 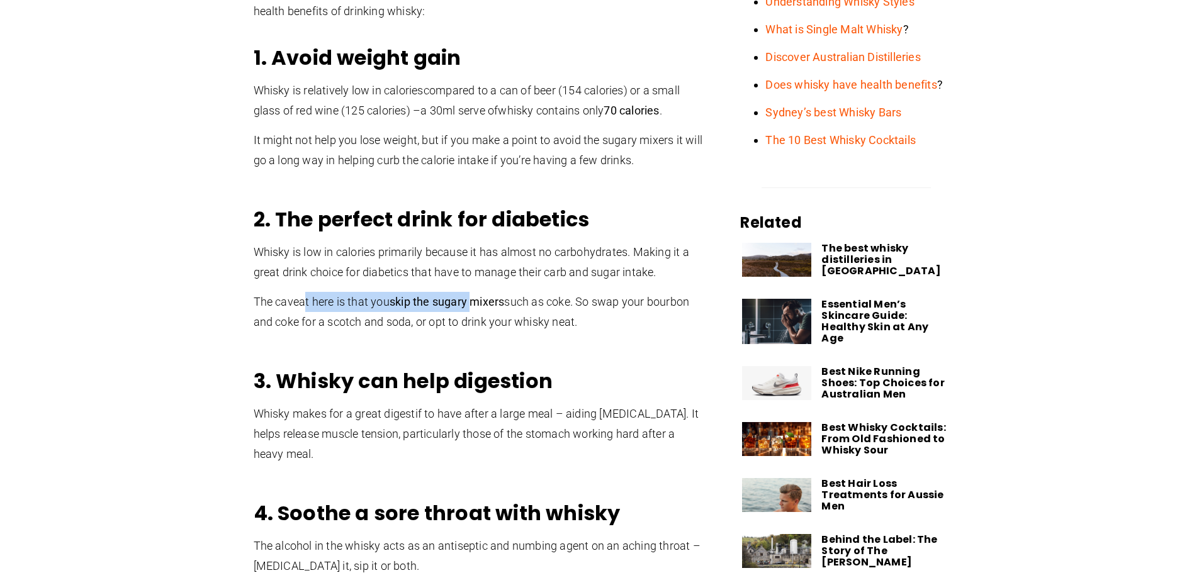 What do you see at coordinates (833, 112) in the screenshot?
I see `a: Sydney’s best Whisky Bars` at bounding box center [833, 112].